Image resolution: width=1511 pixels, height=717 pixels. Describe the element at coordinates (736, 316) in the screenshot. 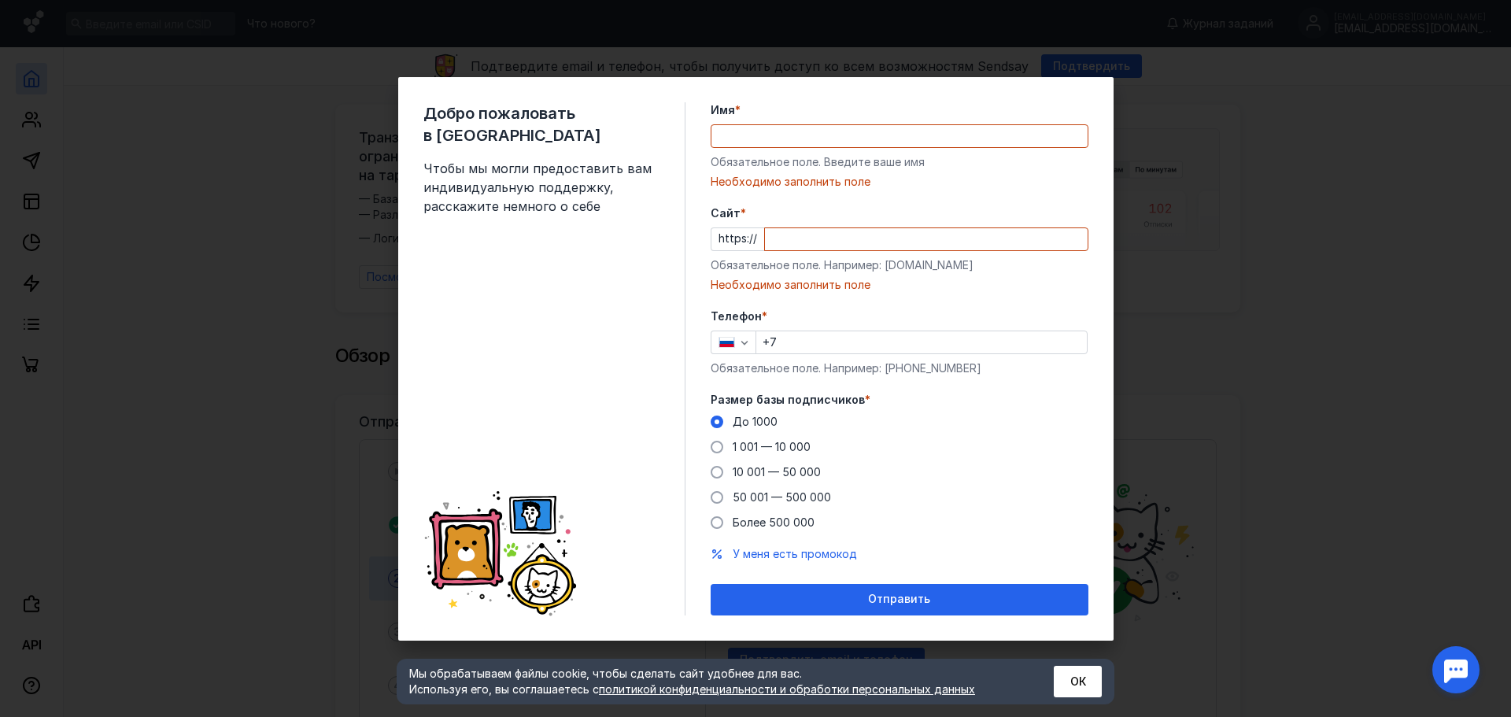

I see `span: Телефон` at that location.